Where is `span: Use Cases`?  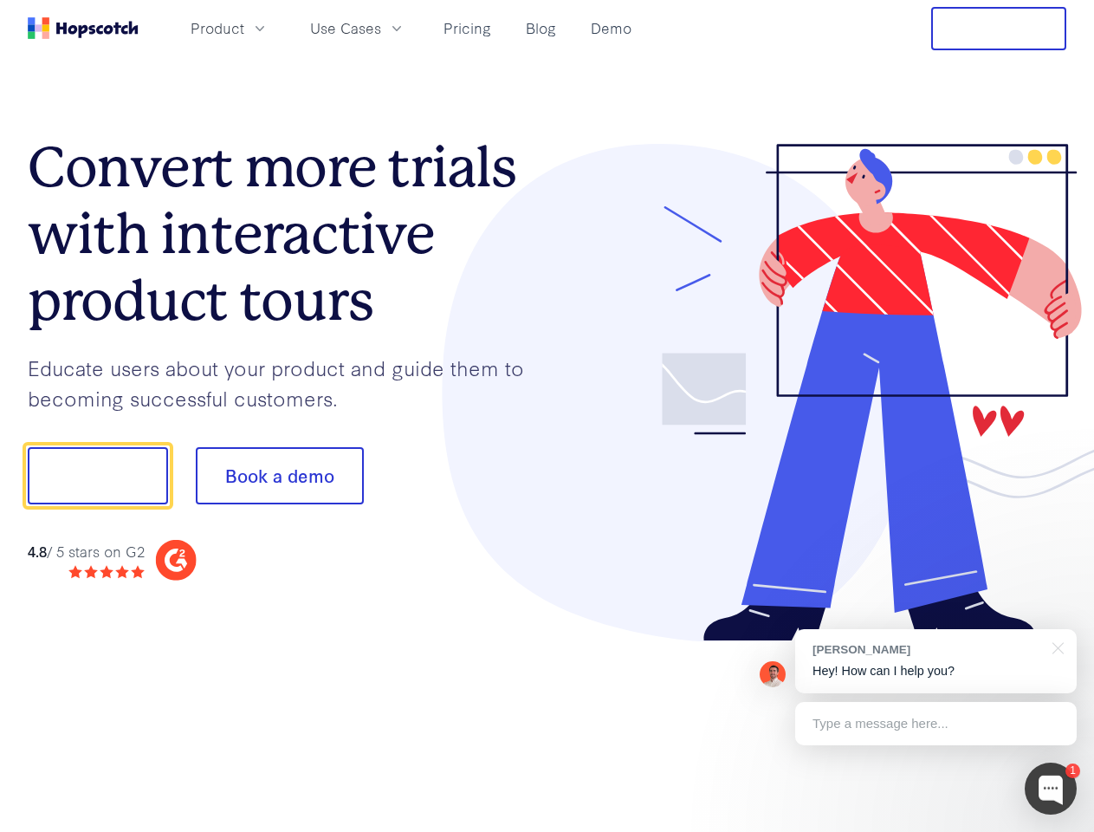
span: Use Cases is located at coordinates (346, 28).